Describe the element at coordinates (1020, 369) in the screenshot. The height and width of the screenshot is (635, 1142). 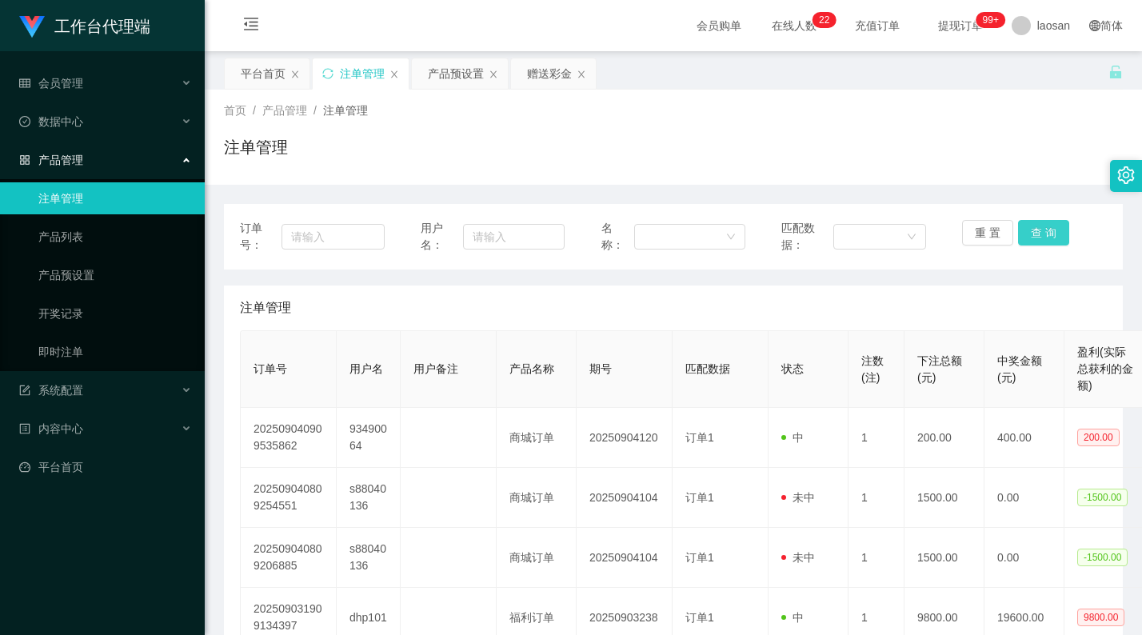
I see `span: 中奖金额(元)` at that location.